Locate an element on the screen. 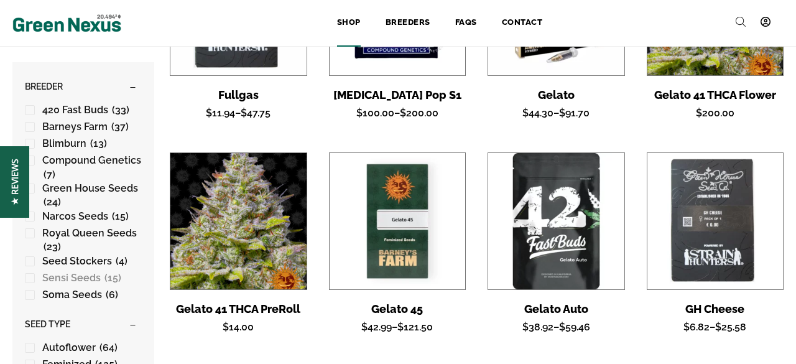 Image resolution: width=796 pixels, height=364 pixels. bdi: 100.00 is located at coordinates (375, 113).